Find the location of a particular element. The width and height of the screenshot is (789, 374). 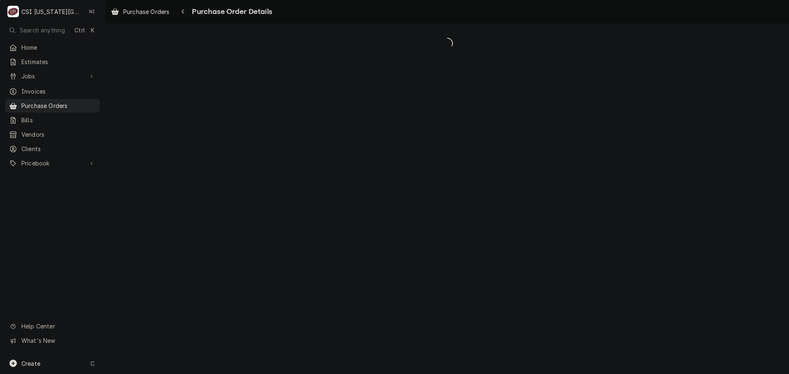

a: Go to Jobs is located at coordinates (52, 76).